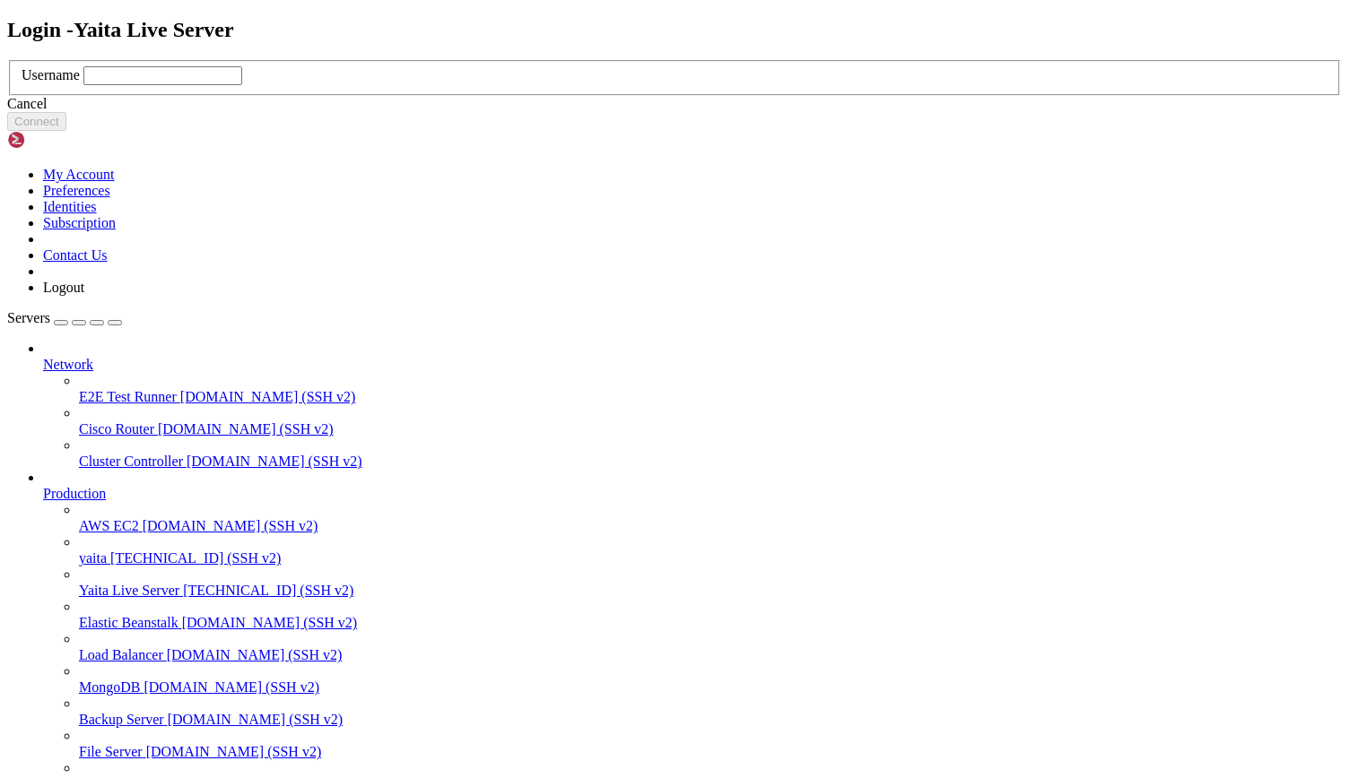  I want to click on img: Shellngn, so click(58, 140).